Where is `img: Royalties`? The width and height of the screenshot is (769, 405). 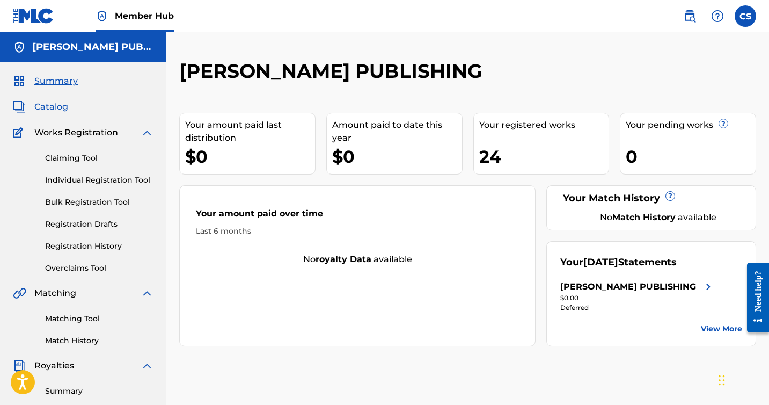 img: Royalties is located at coordinates (19, 365).